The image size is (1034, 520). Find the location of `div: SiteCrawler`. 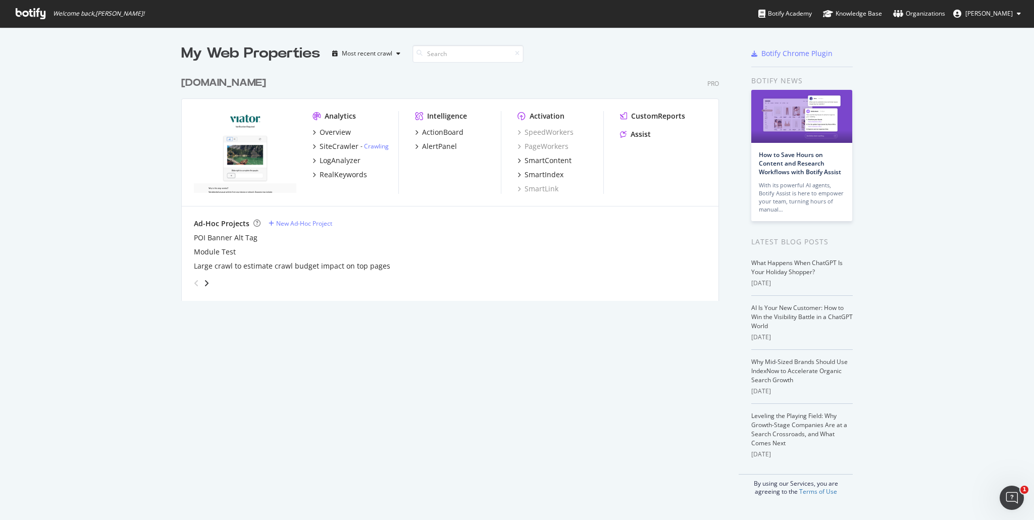

div: SiteCrawler is located at coordinates (339, 146).